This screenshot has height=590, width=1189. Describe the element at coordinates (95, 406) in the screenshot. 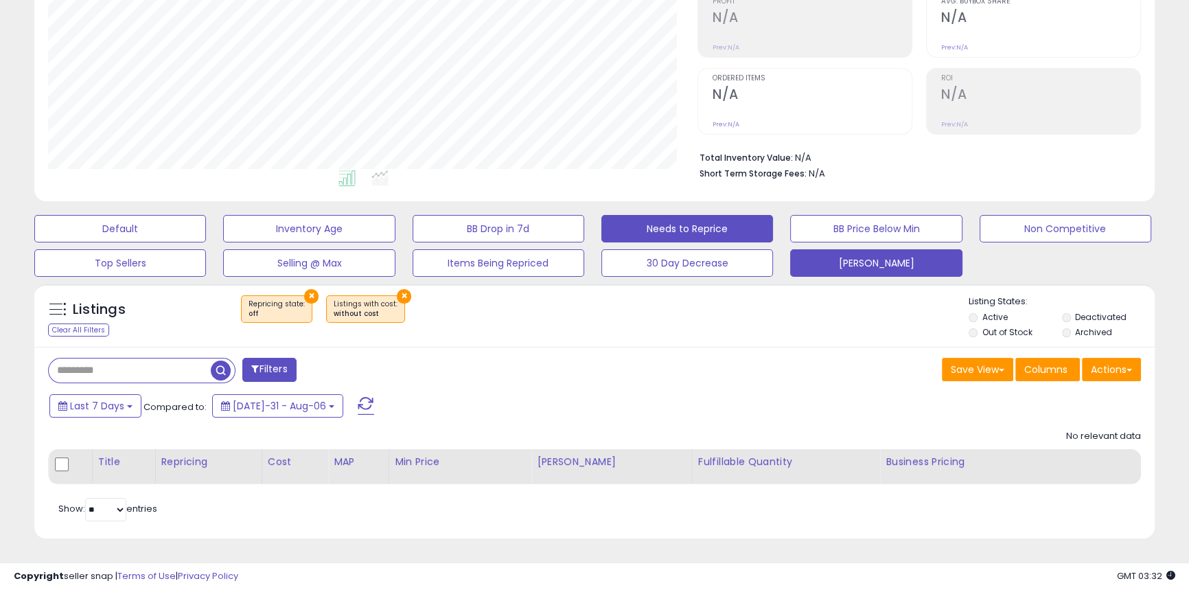

I see `button: Last 7 Days` at that location.